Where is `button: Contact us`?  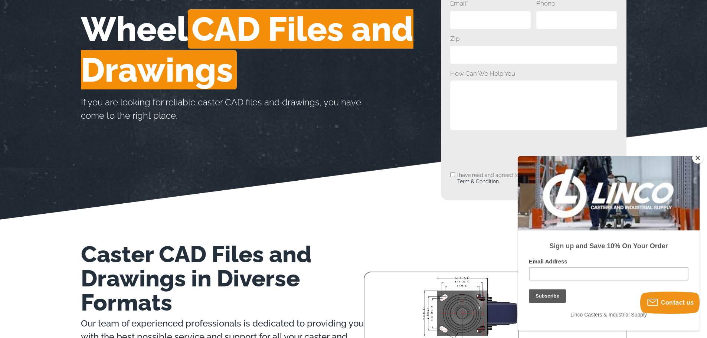 button: Contact us is located at coordinates (670, 303).